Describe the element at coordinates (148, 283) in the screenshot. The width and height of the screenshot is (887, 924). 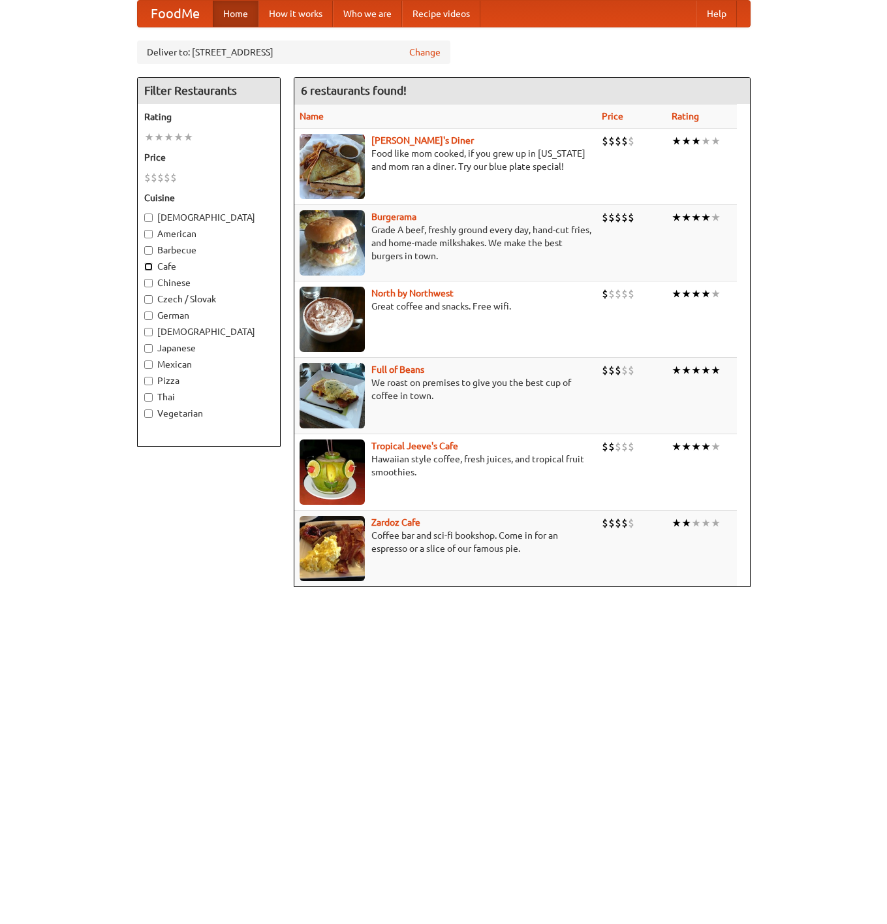
I see `input: Chinese` at that location.